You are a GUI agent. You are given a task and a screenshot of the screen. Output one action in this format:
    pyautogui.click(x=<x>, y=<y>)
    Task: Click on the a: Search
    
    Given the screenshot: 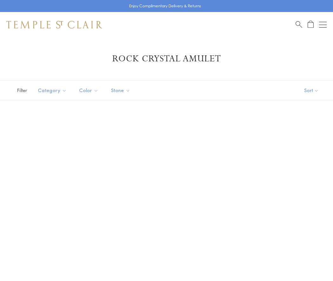 What is the action you would take?
    pyautogui.click(x=298, y=24)
    